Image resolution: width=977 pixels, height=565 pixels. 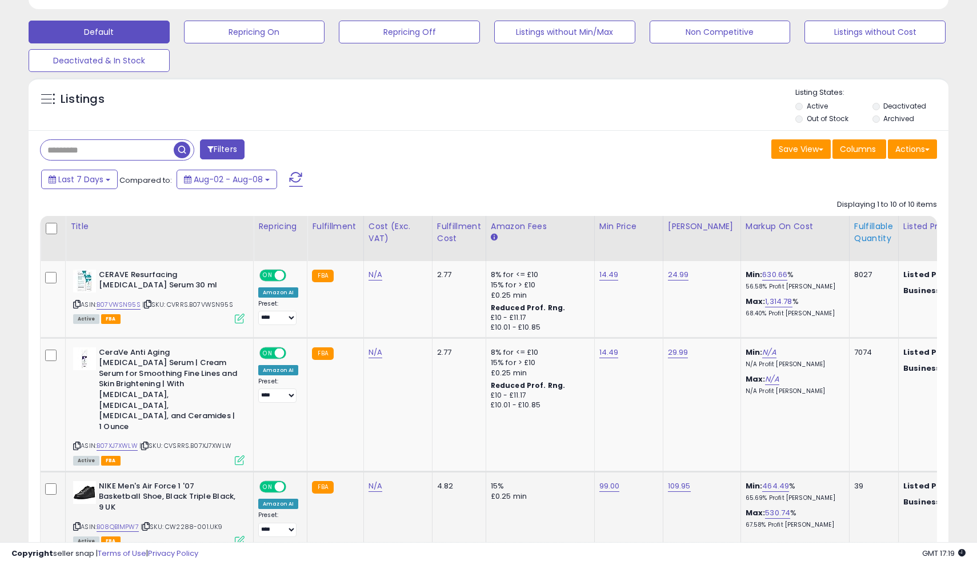 I want to click on div: Title, so click(x=159, y=226).